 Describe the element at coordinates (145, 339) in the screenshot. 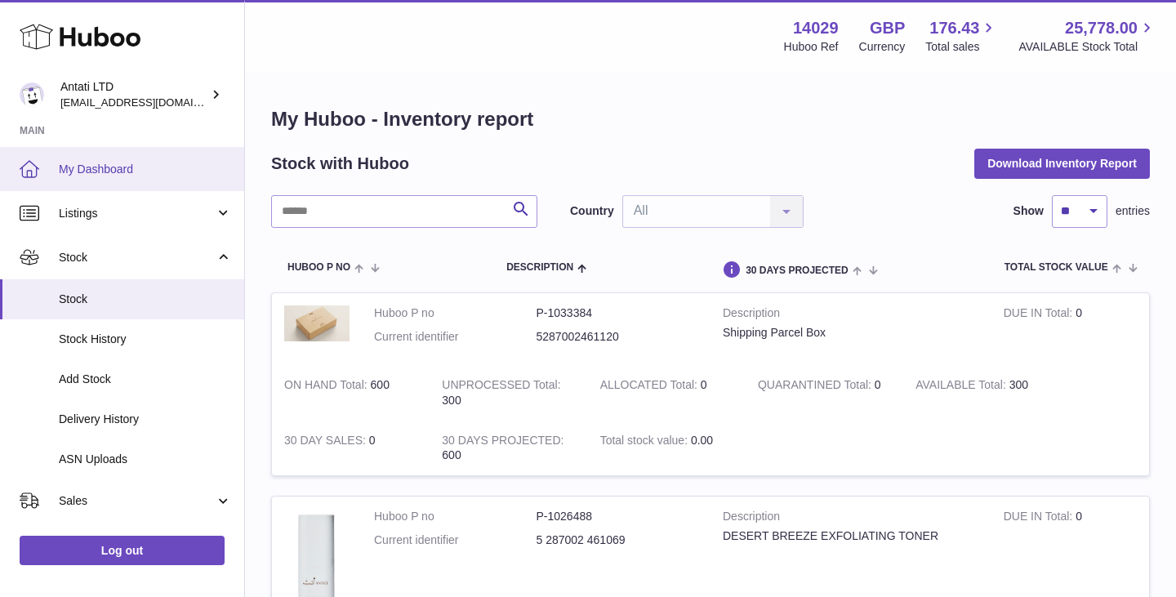

I see `span: Stock History` at that location.